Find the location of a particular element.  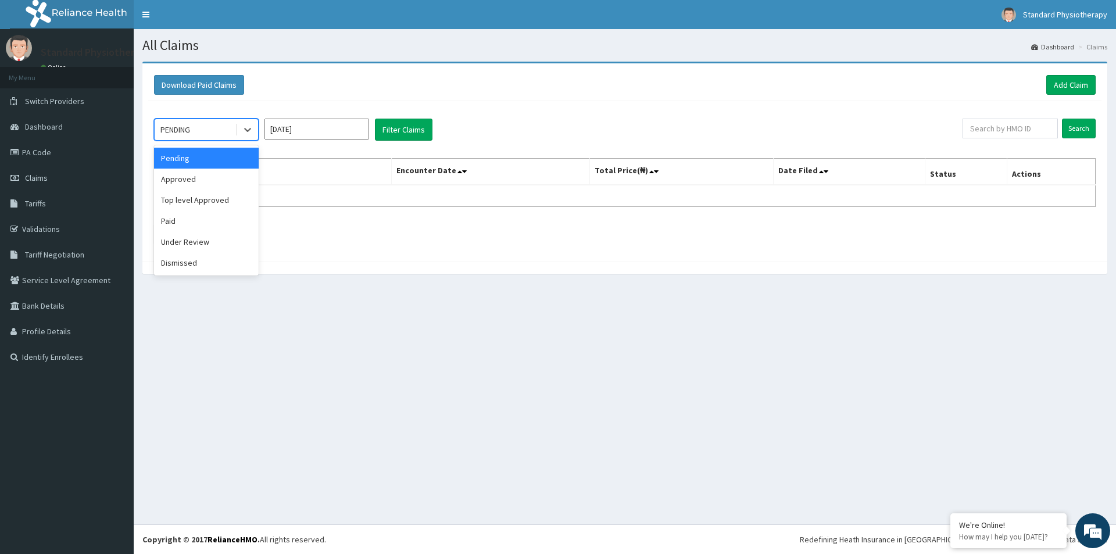

th: Actions is located at coordinates (1051, 172).